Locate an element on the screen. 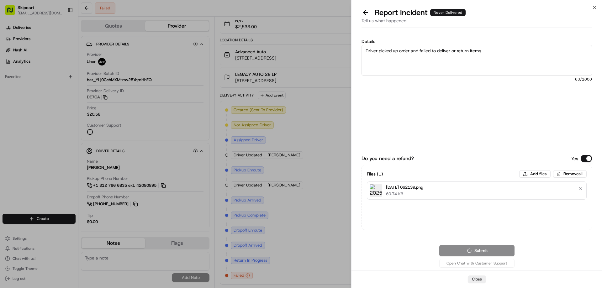 The image size is (602, 288). span: API Documentation is located at coordinates (80, 94).